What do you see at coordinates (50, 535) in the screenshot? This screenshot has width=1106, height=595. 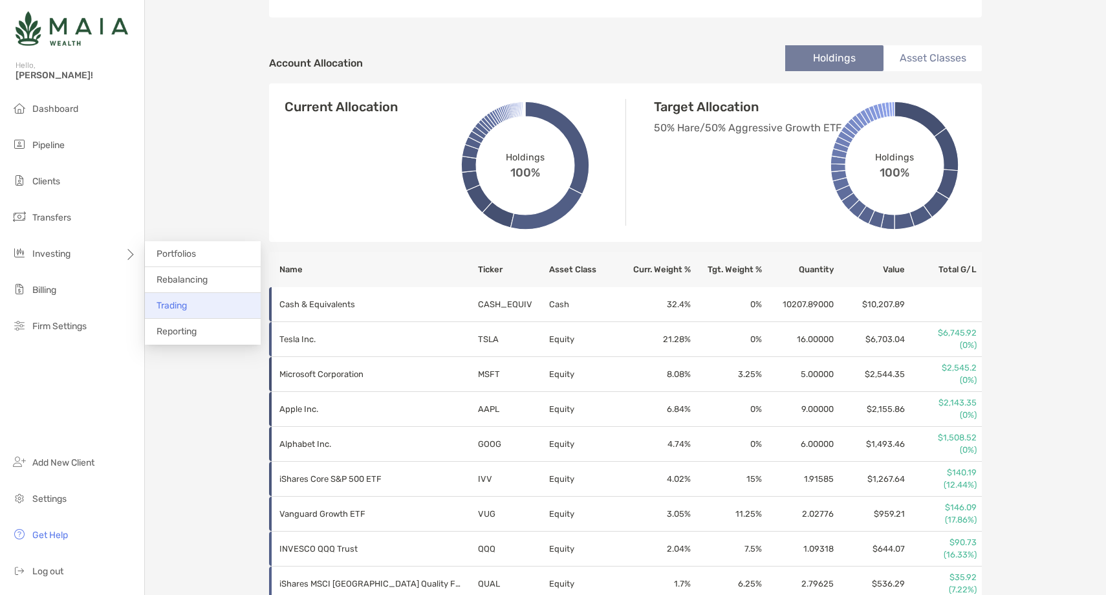 I see `span: Get Help` at bounding box center [50, 535].